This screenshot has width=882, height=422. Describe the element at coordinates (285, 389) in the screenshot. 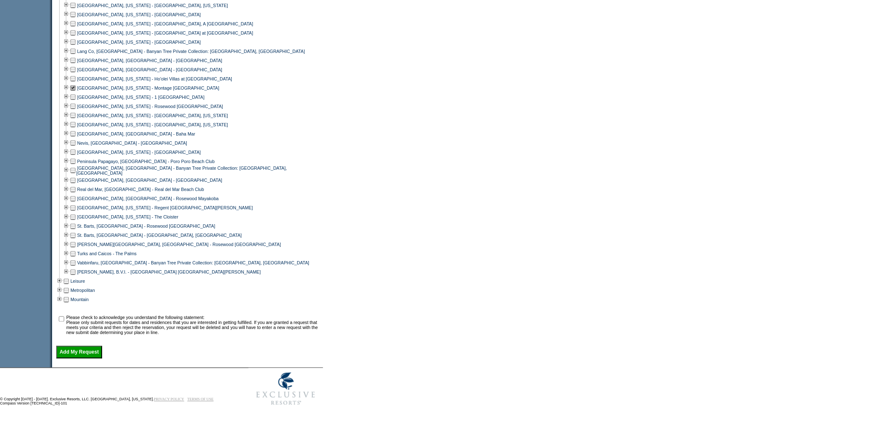

I see `img: Exclusive Resorts` at that location.